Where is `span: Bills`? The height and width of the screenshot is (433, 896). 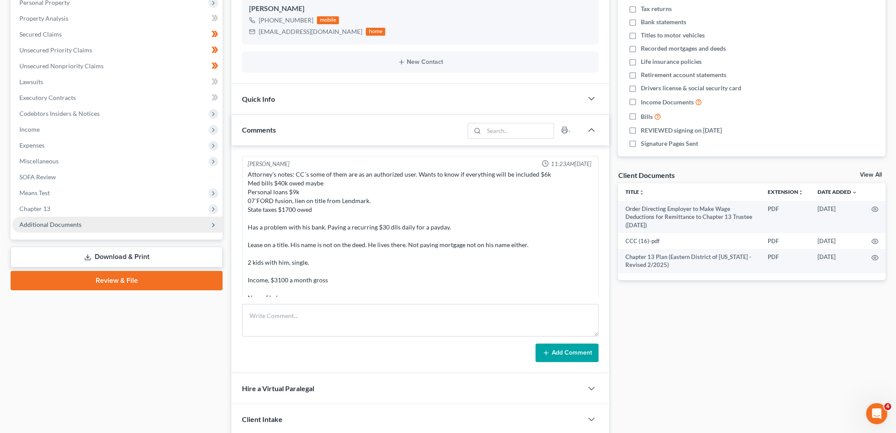 span: Bills is located at coordinates (647, 117).